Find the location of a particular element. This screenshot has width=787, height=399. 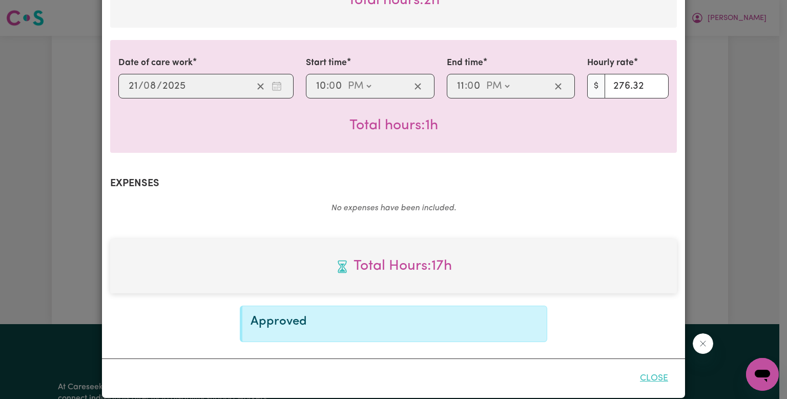

h2: Expenses is located at coordinates (394, 183).